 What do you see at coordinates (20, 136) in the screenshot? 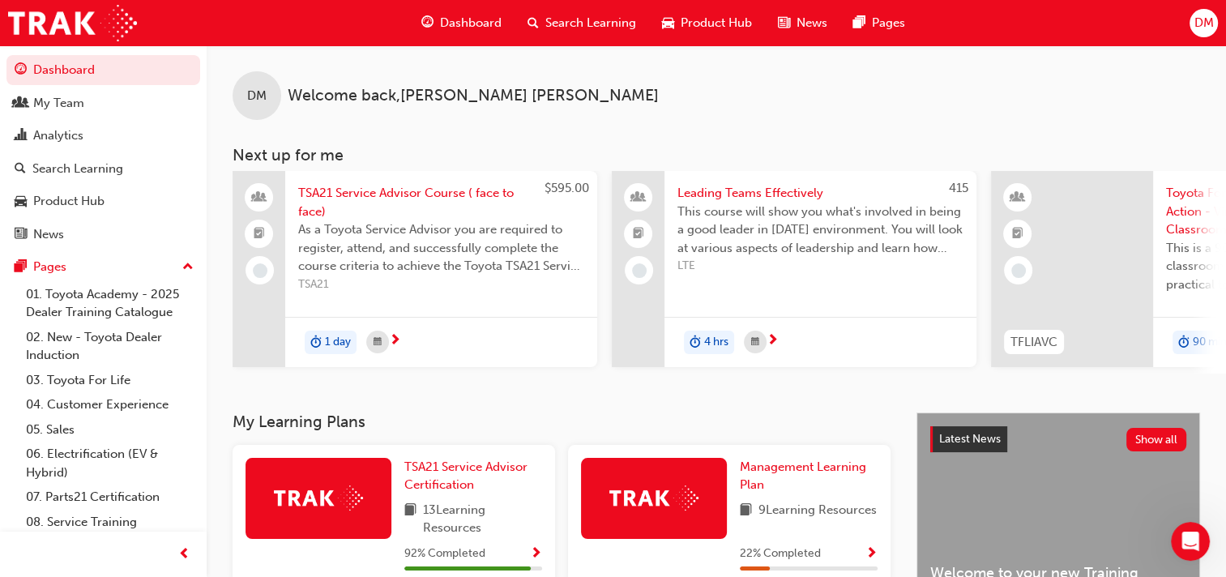
I see `span: chart-icon` at bounding box center [20, 136].